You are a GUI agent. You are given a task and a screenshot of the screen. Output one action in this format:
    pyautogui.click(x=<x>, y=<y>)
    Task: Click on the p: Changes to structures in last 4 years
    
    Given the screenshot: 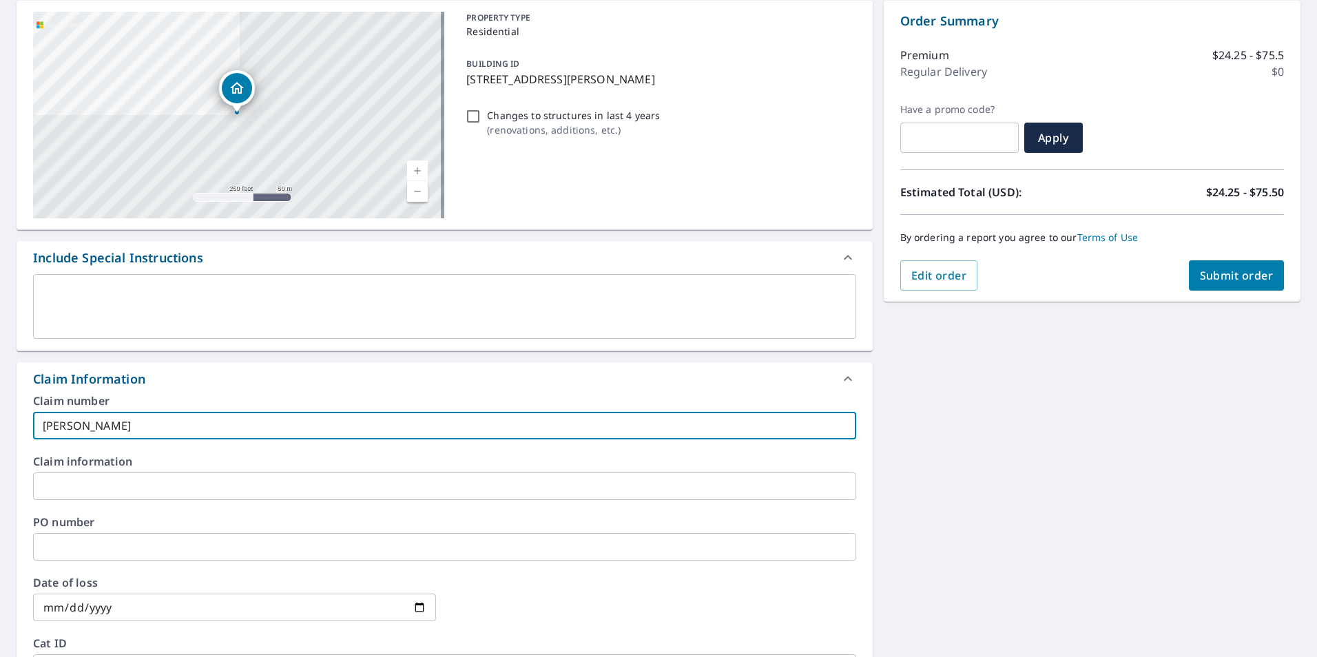 What is the action you would take?
    pyautogui.click(x=573, y=115)
    